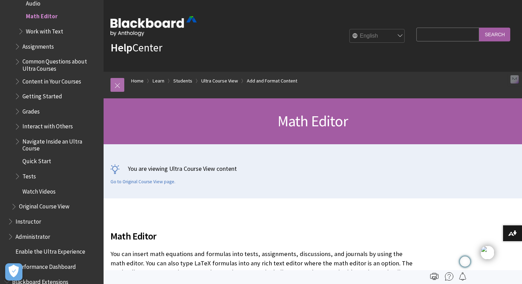 The width and height of the screenshot is (522, 284). I want to click on strong: Help, so click(121, 48).